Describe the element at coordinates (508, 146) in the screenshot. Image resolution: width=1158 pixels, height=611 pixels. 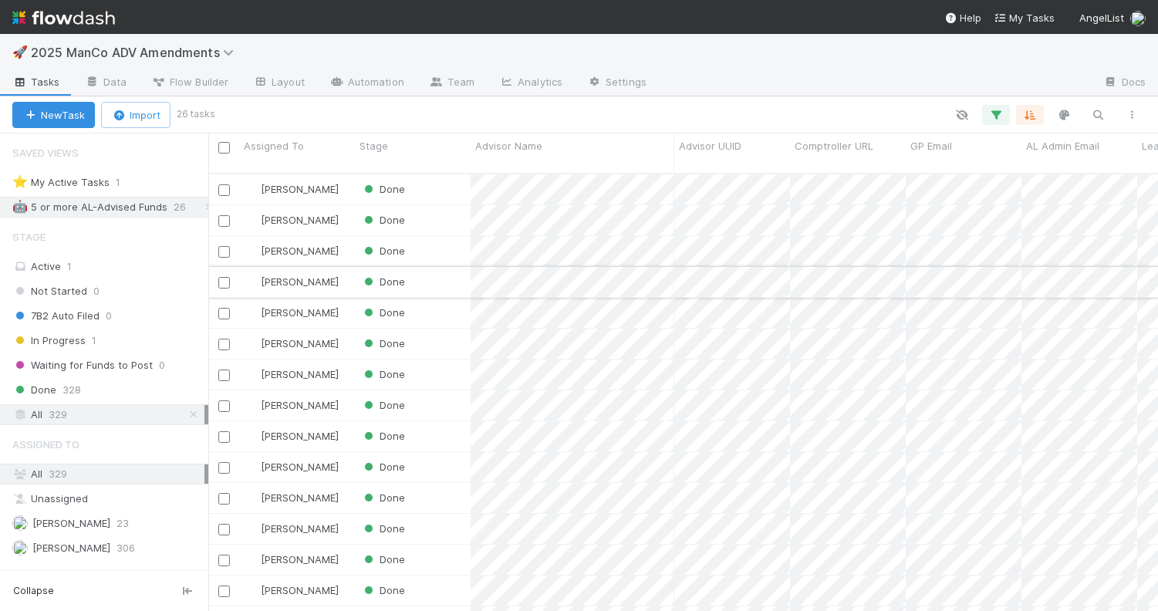
I see `span: Advisor Name` at that location.